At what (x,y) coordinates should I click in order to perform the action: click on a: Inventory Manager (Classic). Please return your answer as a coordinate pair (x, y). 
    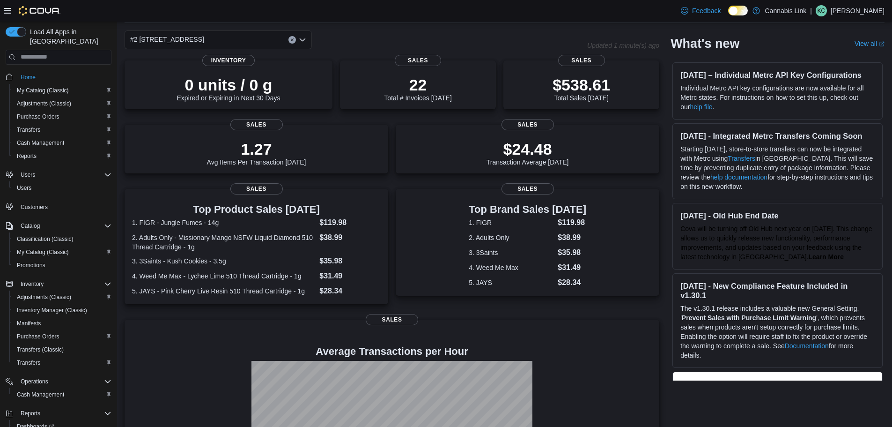
    Looking at the image, I should click on (52, 310).